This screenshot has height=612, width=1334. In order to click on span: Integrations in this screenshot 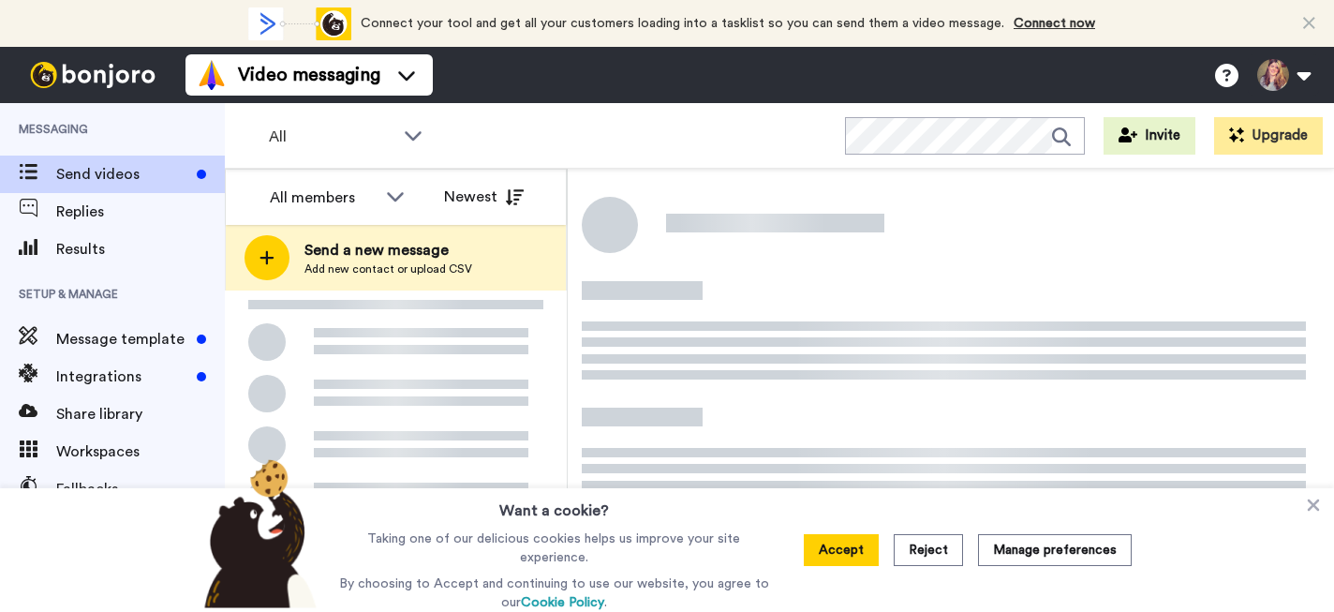, I will do `click(123, 377)`.